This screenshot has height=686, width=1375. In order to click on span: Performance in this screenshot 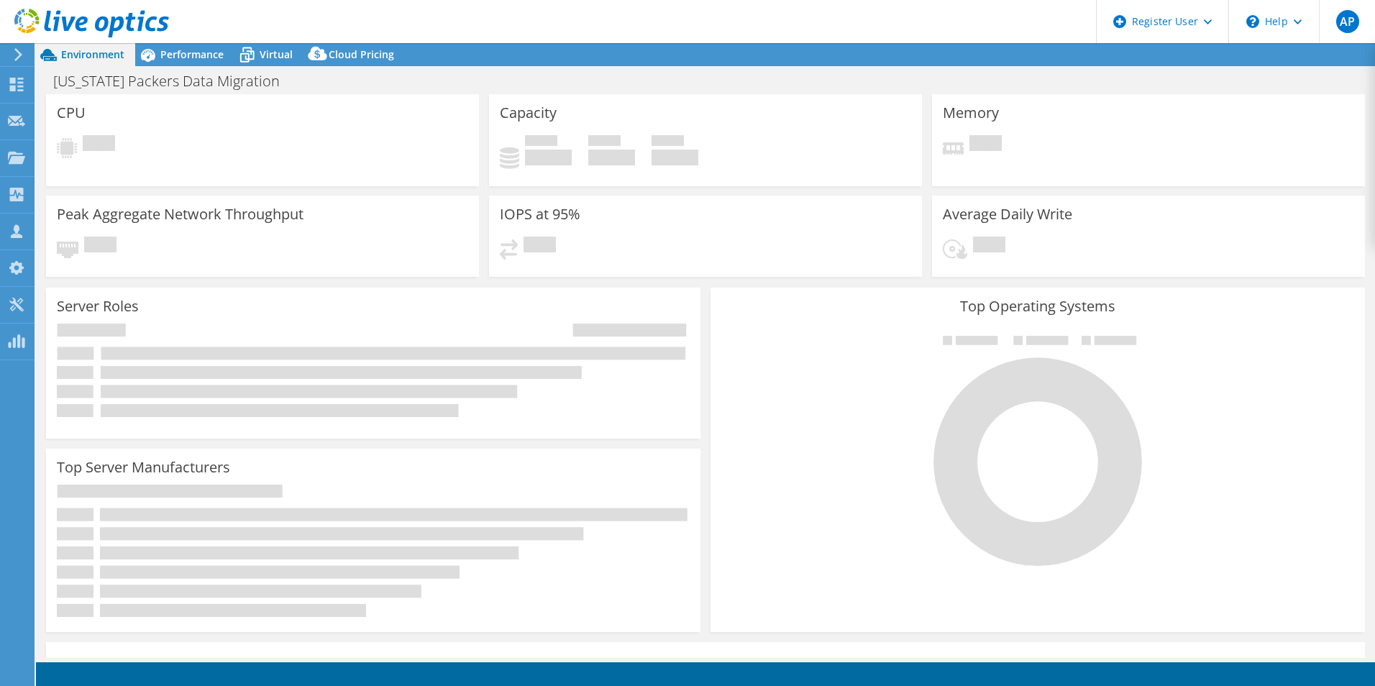, I will do `click(192, 54)`.